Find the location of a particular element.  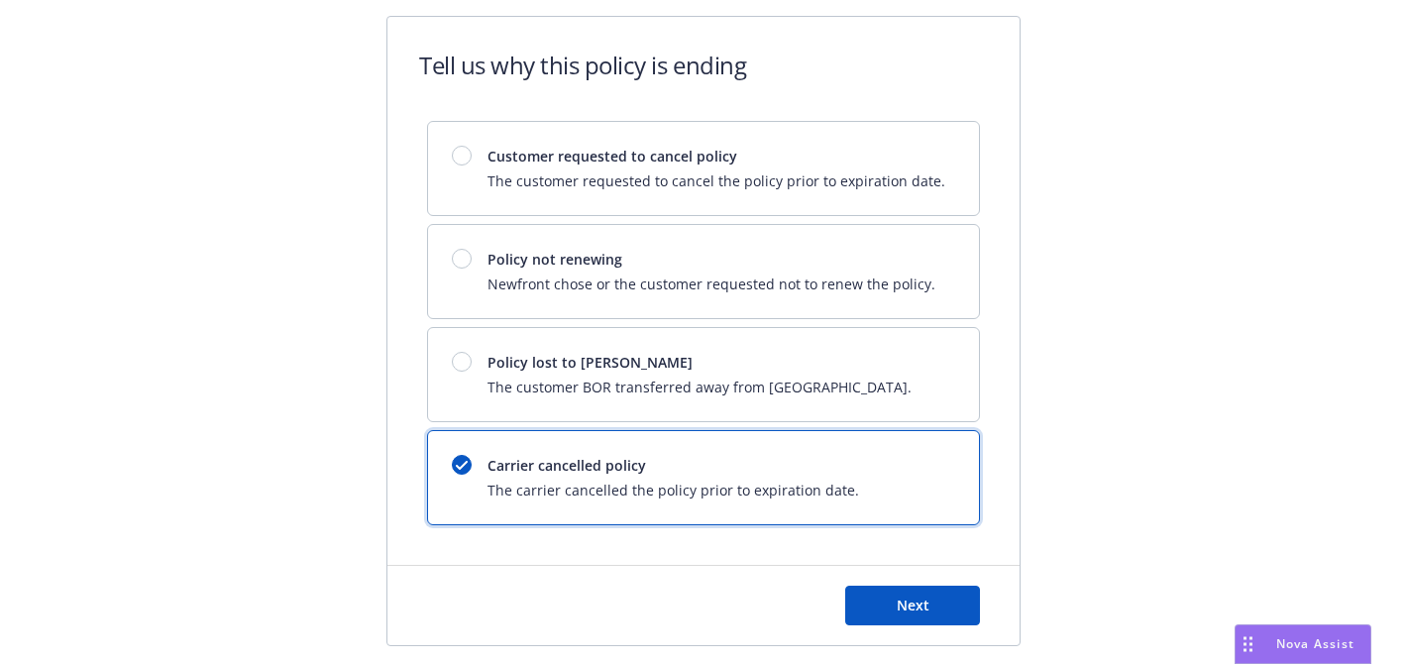

span: Nova Assist is located at coordinates (1314, 643).